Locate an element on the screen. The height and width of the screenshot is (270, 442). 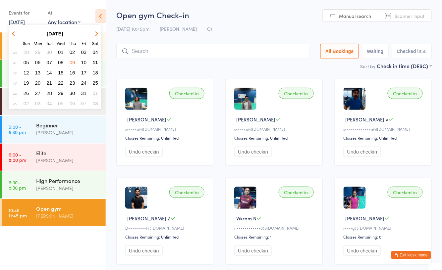
small: Thursday is located at coordinates (72, 43).